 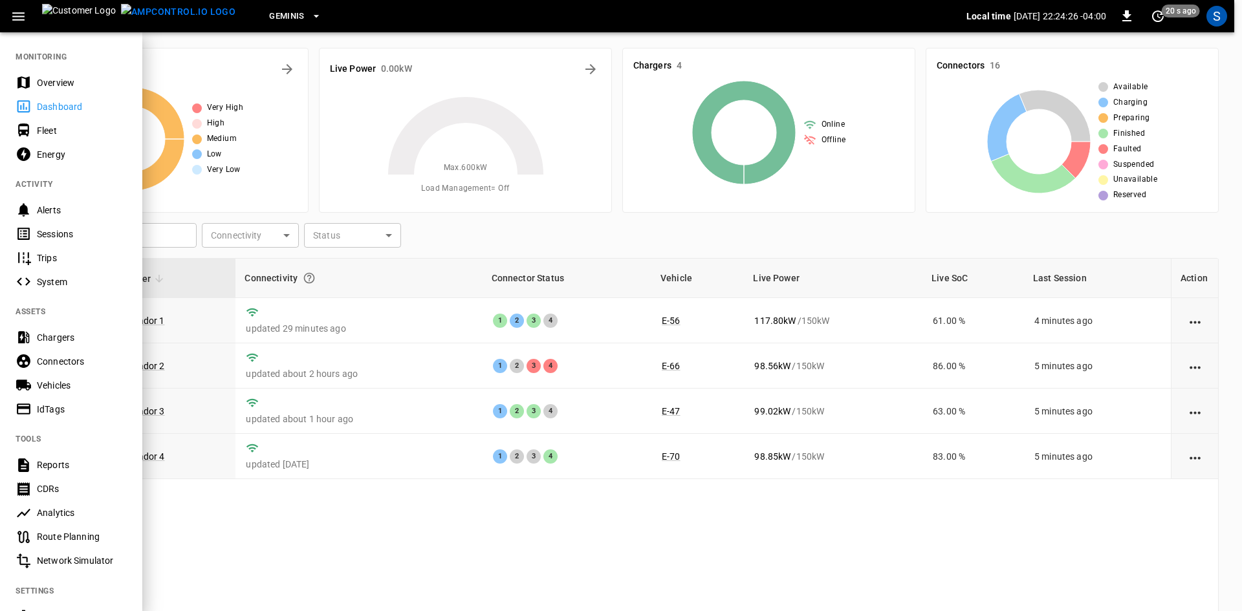 I want to click on div: Dashboard, so click(x=82, y=107).